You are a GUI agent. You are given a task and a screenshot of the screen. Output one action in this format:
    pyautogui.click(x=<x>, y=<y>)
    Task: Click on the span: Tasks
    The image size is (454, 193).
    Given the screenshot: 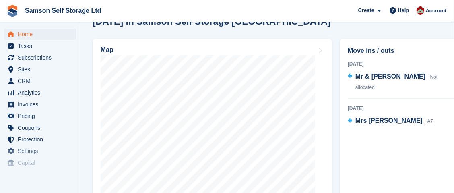 What is the action you would take?
    pyautogui.click(x=42, y=46)
    